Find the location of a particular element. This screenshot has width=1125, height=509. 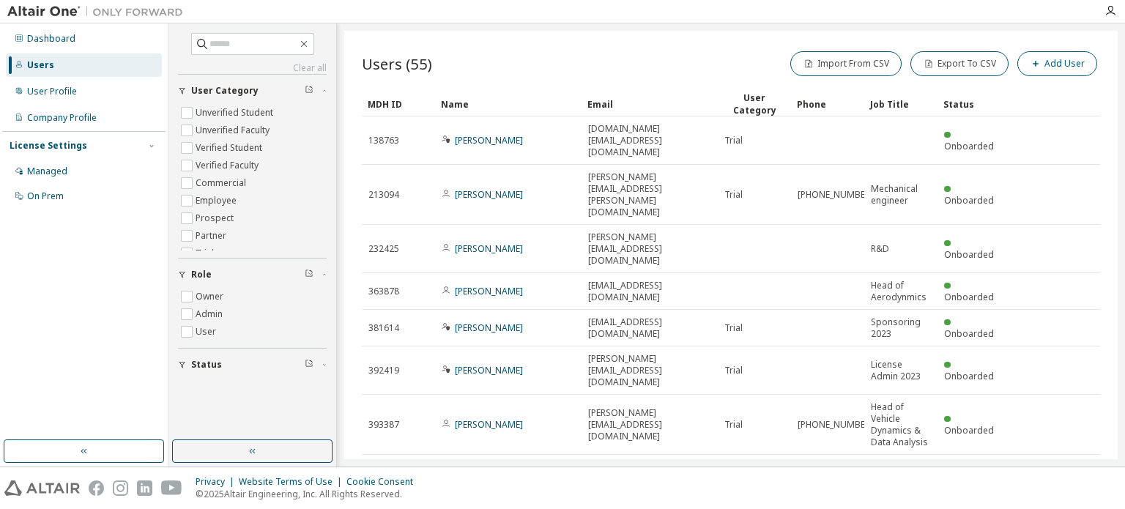

span: 381614 is located at coordinates (384, 328).